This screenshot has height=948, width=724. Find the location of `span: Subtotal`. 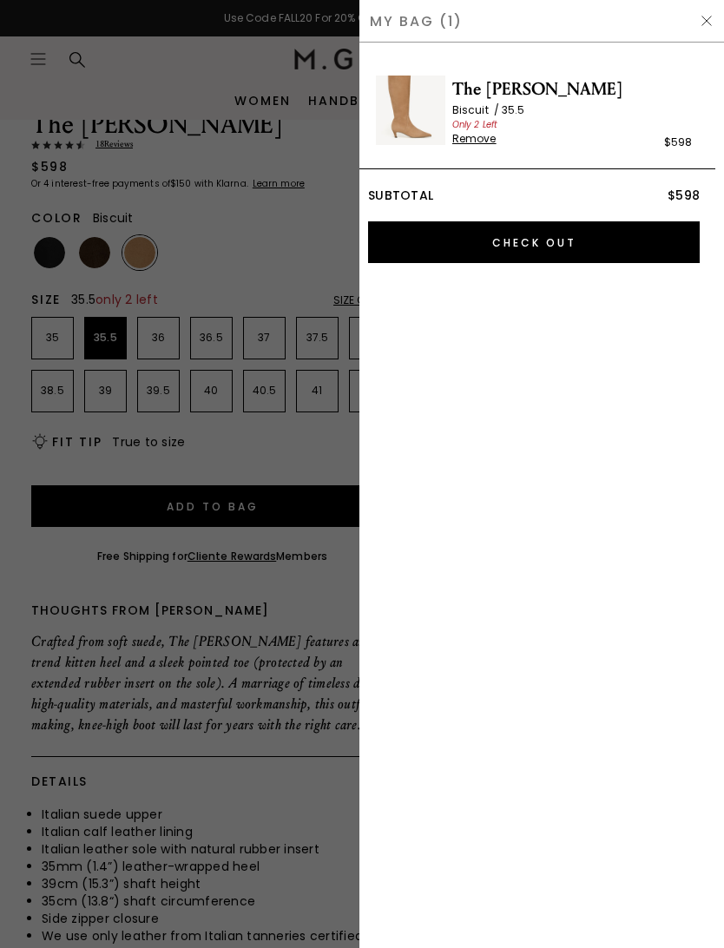

span: Subtotal is located at coordinates (400, 195).